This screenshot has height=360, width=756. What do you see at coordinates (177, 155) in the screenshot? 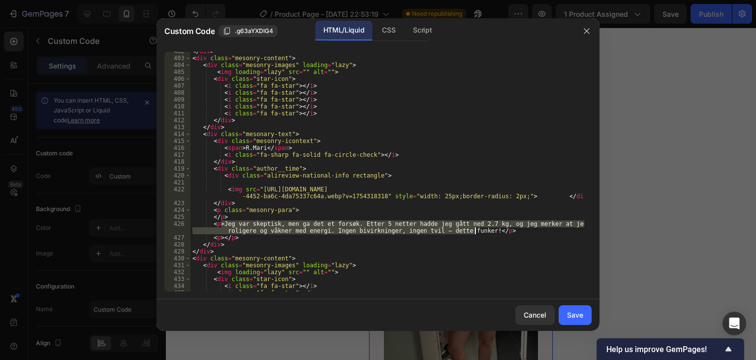
I see `div: 417` at bounding box center [177, 155].